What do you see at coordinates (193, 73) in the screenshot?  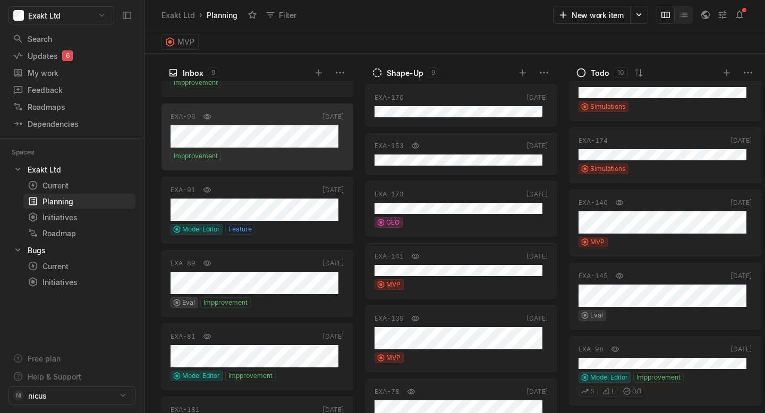 I see `div: Inbox` at bounding box center [193, 73].